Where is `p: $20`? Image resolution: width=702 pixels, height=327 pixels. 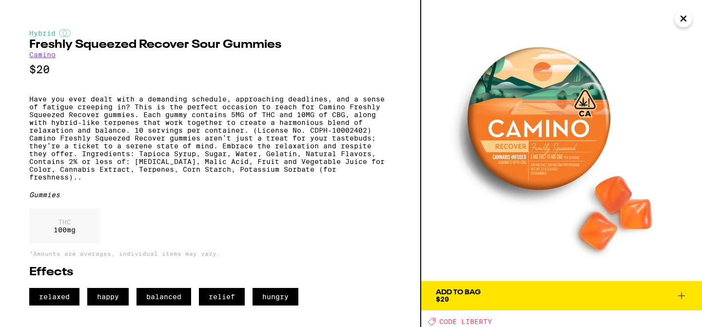 p: $20 is located at coordinates (210, 69).